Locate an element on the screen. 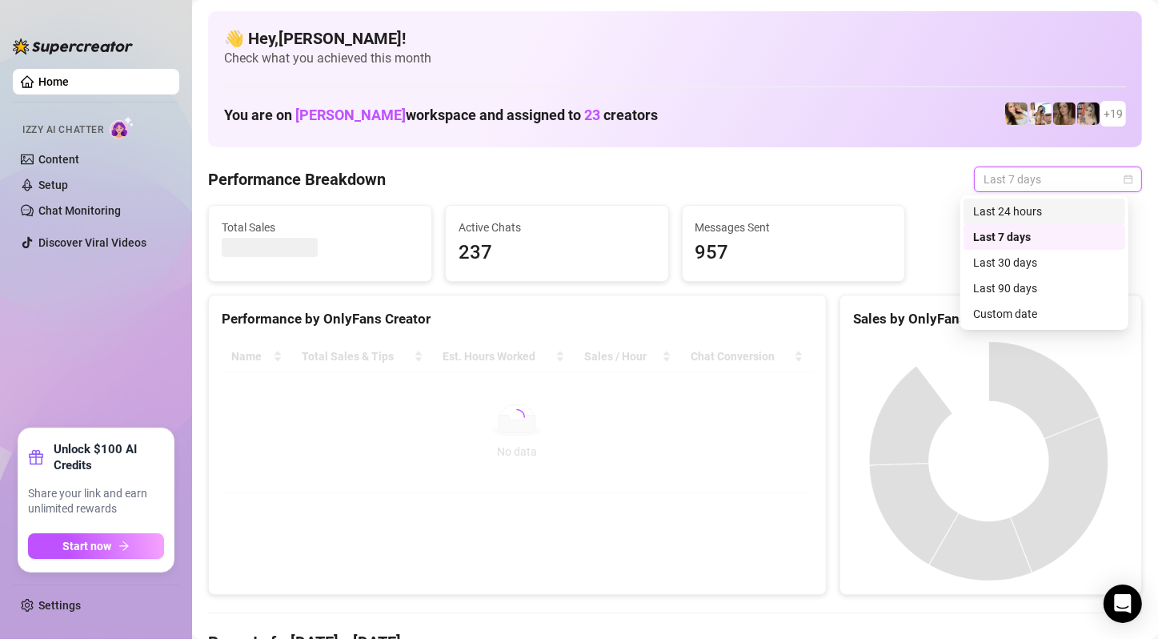 This screenshot has height=639, width=1158. span: loading is located at coordinates (517, 417).